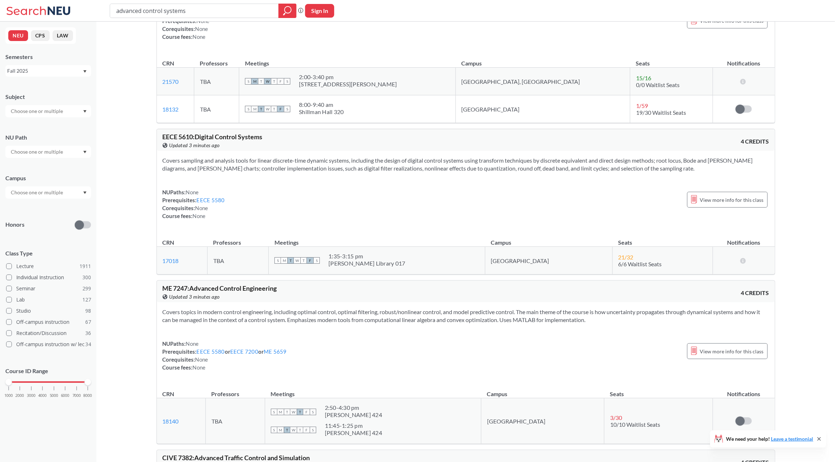 The height and width of the screenshot is (462, 835). Describe the element at coordinates (40, 36) in the screenshot. I see `button: CPS` at that location.